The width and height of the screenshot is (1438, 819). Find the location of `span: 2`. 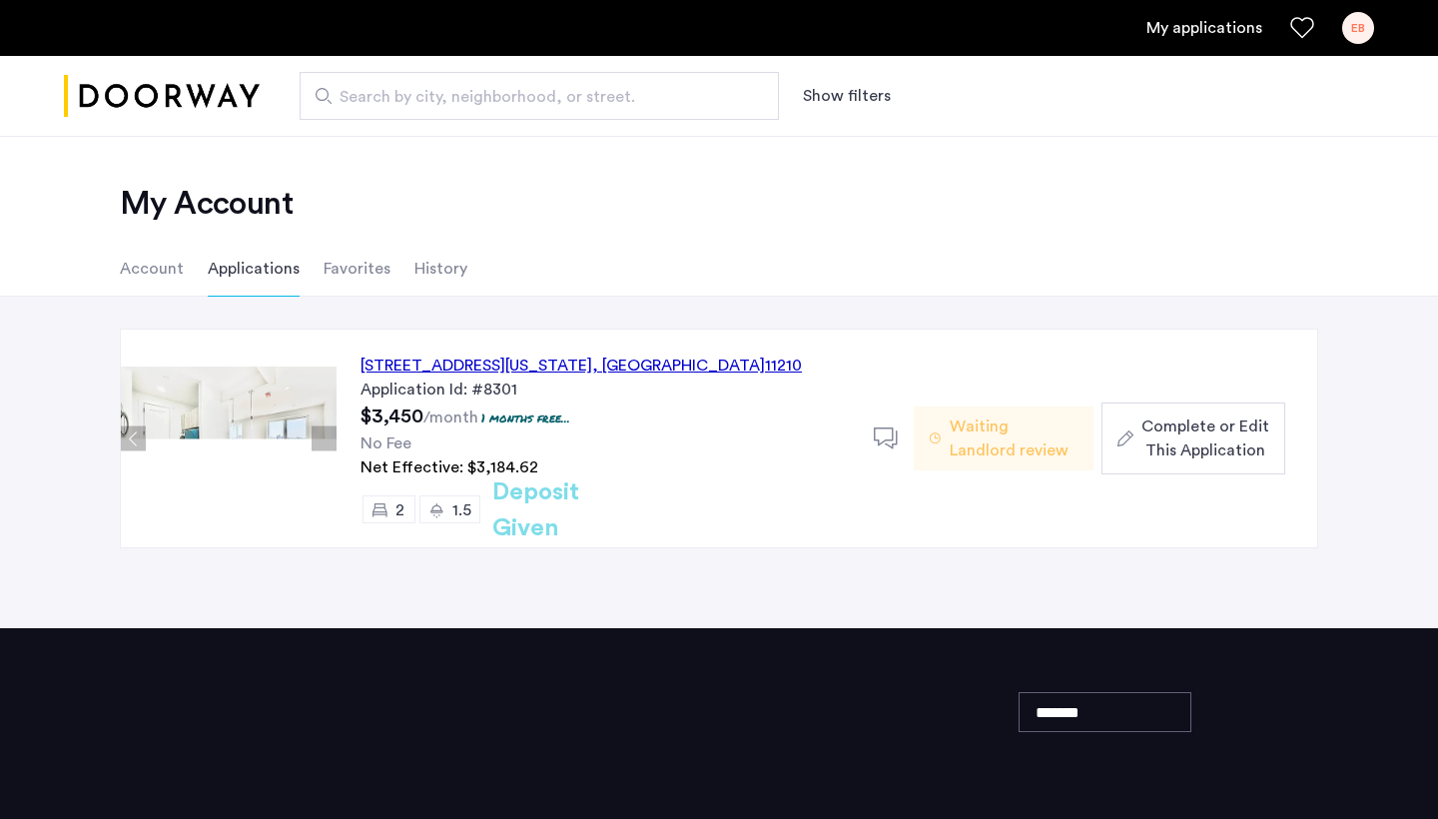

span: 2 is located at coordinates (399, 510).